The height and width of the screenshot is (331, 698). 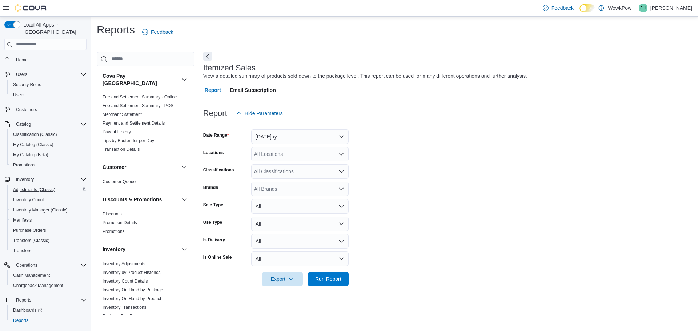 I want to click on a: Purchase Orders, so click(x=29, y=230).